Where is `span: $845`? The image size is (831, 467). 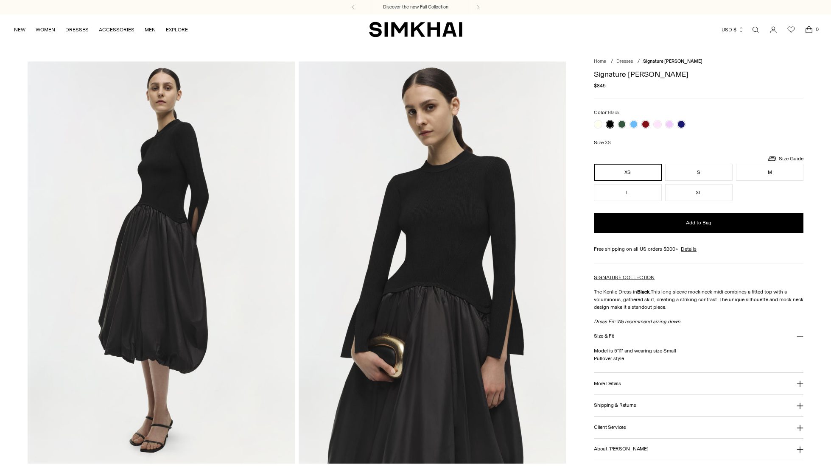
span: $845 is located at coordinates (600, 86).